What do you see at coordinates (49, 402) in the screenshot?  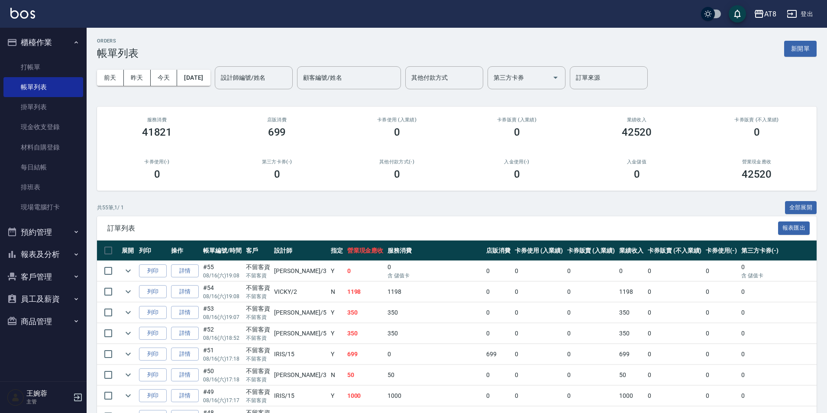 I see `p: 主管` at bounding box center [49, 402].